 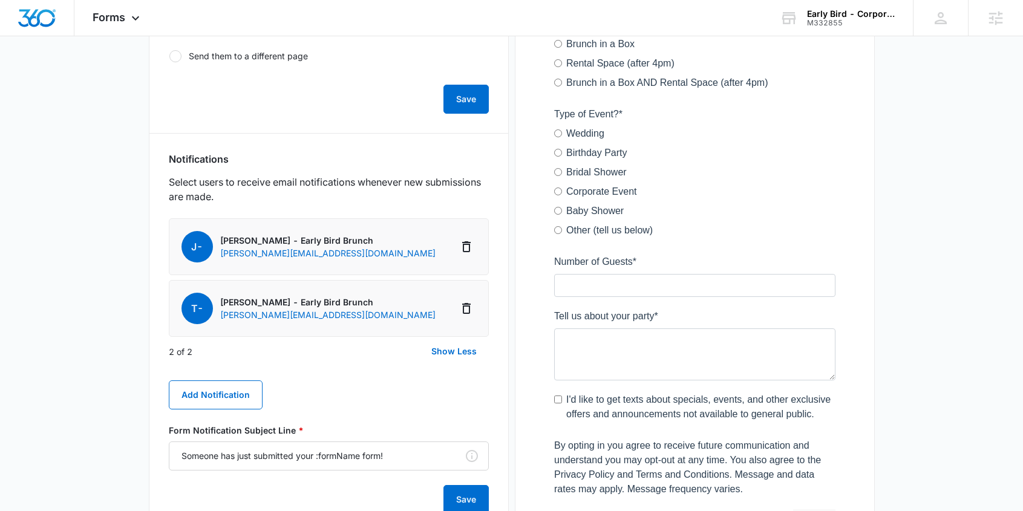 I want to click on button: Save, so click(x=466, y=99).